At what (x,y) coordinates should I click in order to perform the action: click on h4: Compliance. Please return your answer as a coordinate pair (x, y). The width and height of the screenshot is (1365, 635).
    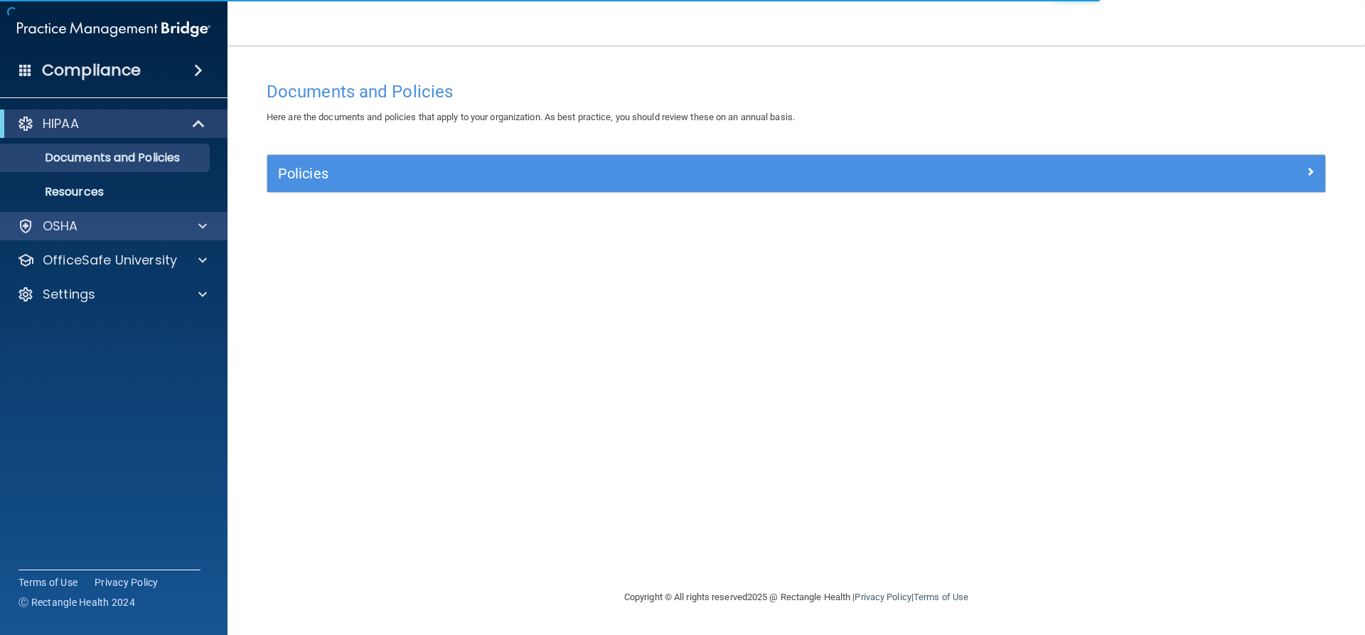
    Looking at the image, I should click on (91, 70).